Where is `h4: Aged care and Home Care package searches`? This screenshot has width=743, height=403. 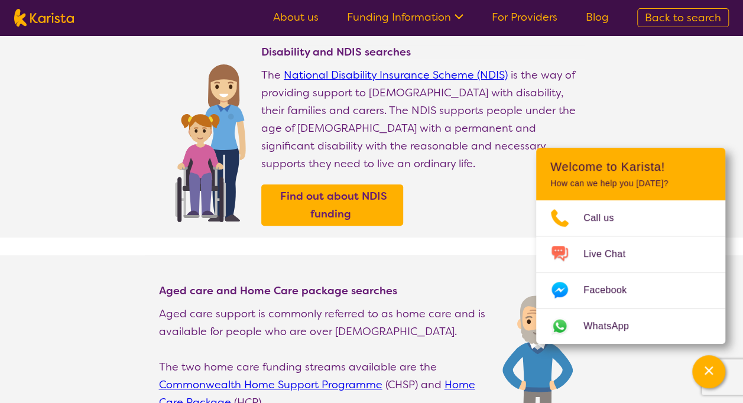 h4: Aged care and Home Care package searches is located at coordinates (324, 291).